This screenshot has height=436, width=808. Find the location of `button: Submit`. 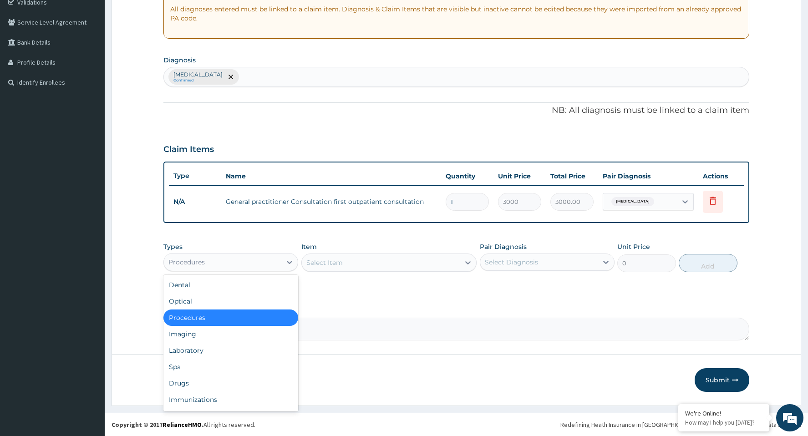

button: Submit is located at coordinates (722, 380).